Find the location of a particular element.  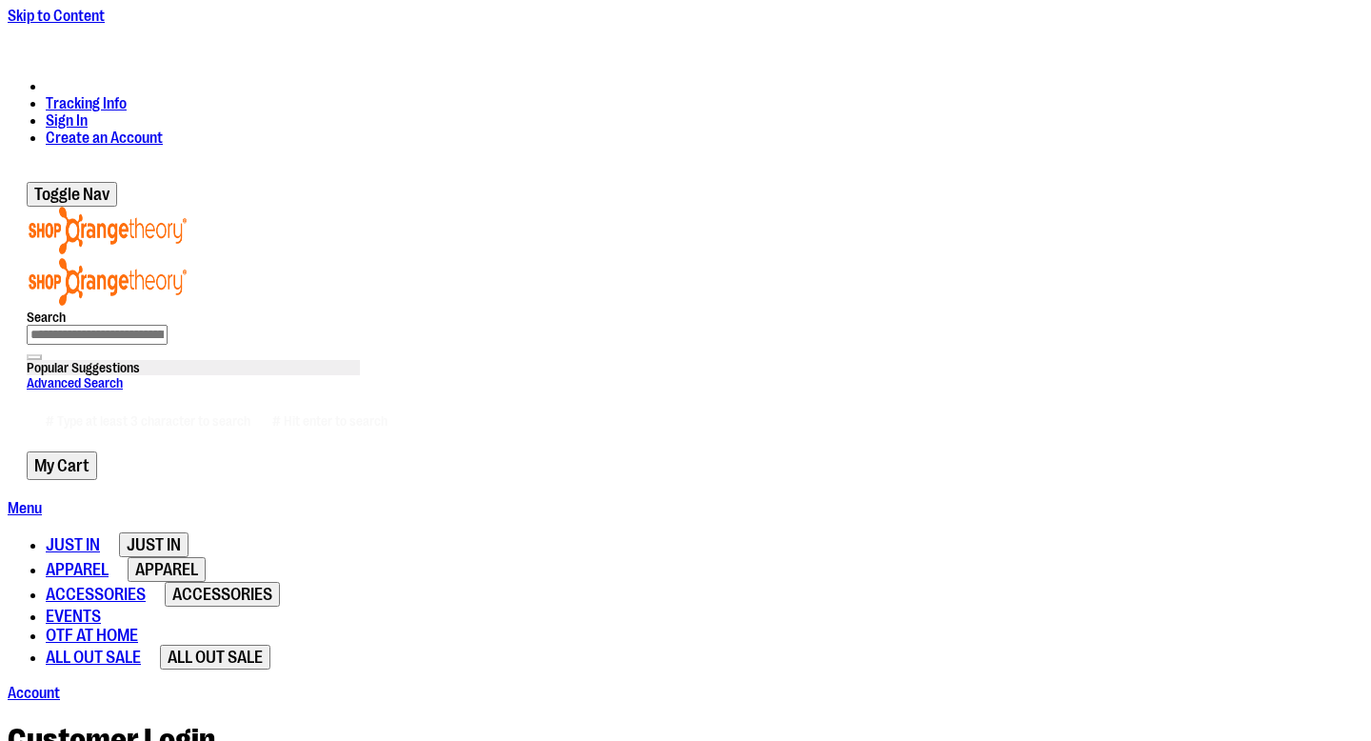

a: Skip to Content is located at coordinates (56, 16).